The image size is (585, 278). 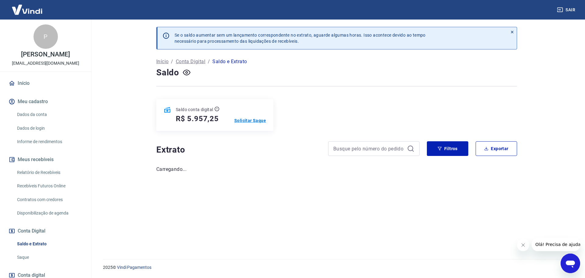 I want to click on a: Informe de rendimentos, so click(x=49, y=141).